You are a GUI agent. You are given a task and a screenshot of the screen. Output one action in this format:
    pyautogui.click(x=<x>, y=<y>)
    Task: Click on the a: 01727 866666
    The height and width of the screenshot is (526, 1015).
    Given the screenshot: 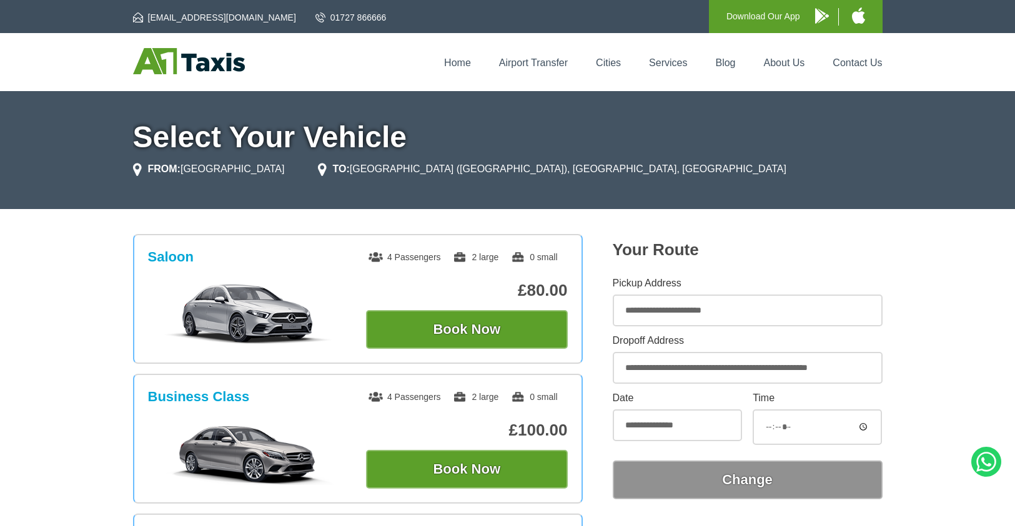 What is the action you would take?
    pyautogui.click(x=351, y=17)
    